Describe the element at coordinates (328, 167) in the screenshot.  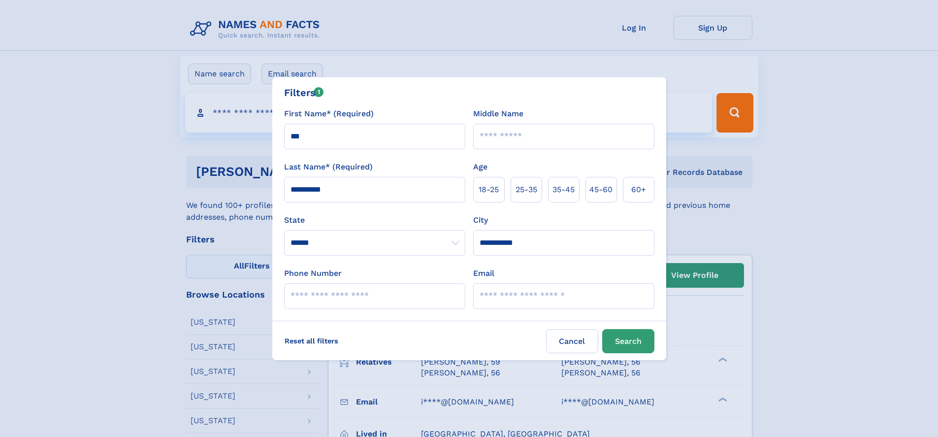
I see `label: Last Name* (Required)` at that location.